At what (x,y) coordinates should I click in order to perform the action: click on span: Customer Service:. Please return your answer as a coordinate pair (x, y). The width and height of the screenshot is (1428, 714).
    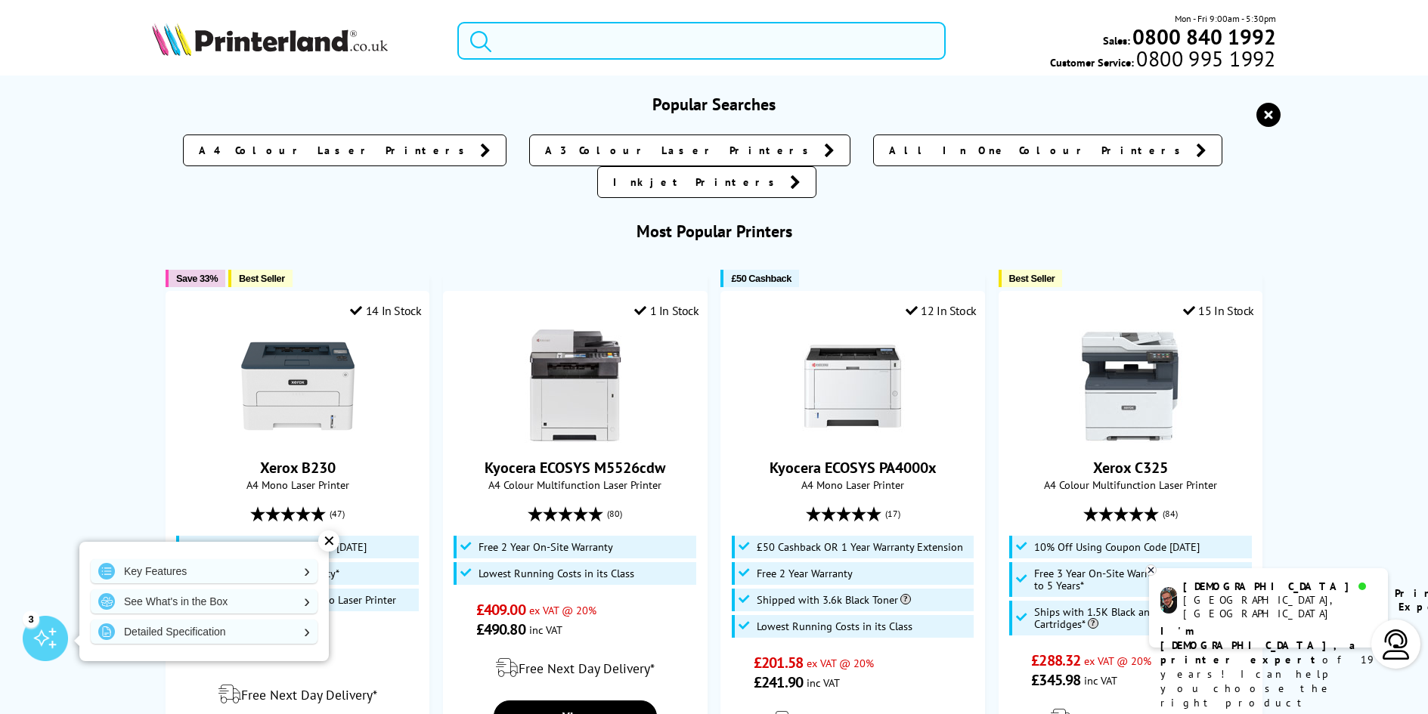
    Looking at the image, I should click on (1163, 60).